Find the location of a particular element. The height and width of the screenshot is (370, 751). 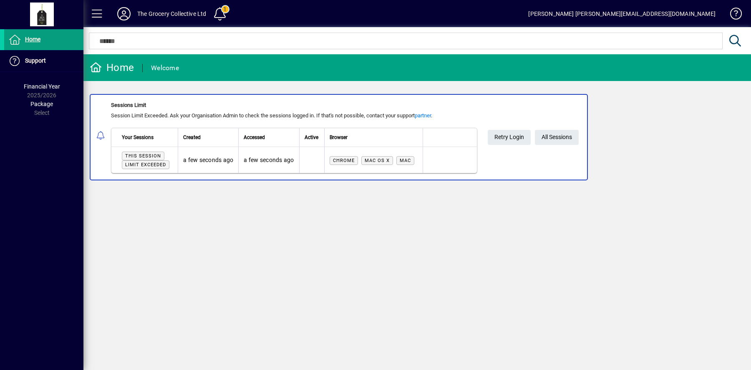

span: Limit exceeded is located at coordinates (146, 164).